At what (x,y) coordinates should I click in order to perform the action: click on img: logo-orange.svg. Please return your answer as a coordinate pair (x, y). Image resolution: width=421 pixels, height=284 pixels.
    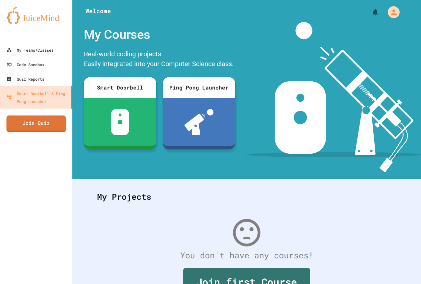
    Looking at the image, I should click on (36, 15).